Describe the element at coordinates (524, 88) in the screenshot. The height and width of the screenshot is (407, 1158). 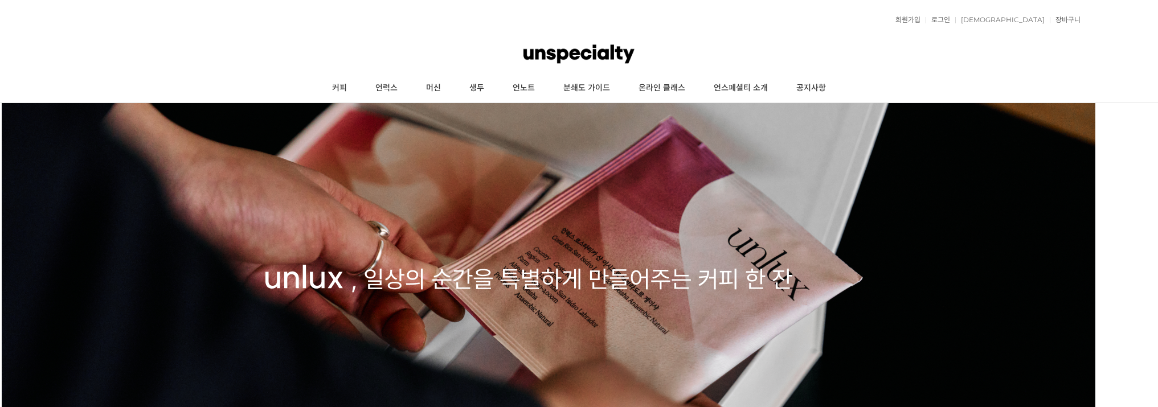
I see `a: 언노트` at that location.